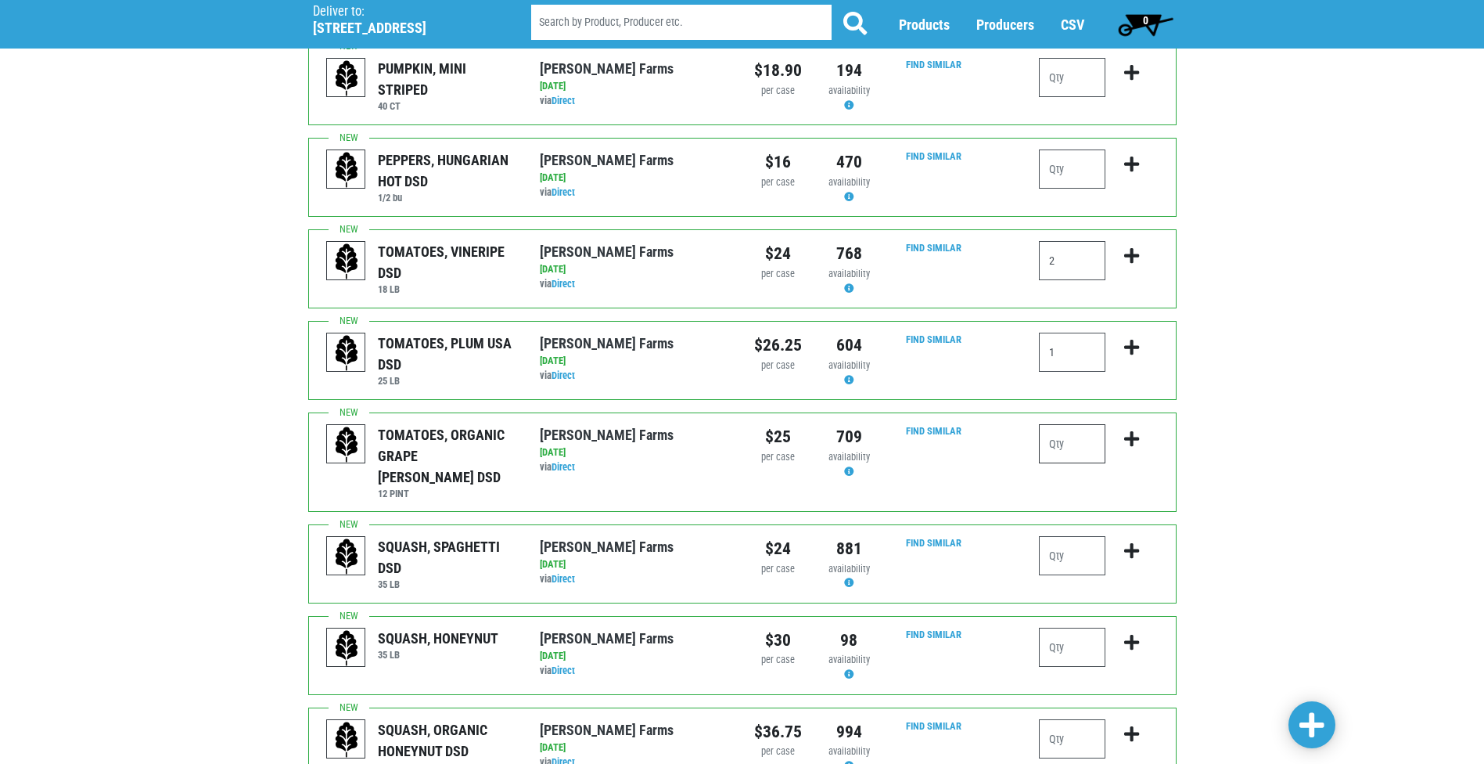  I want to click on div: $24, so click(778, 253).